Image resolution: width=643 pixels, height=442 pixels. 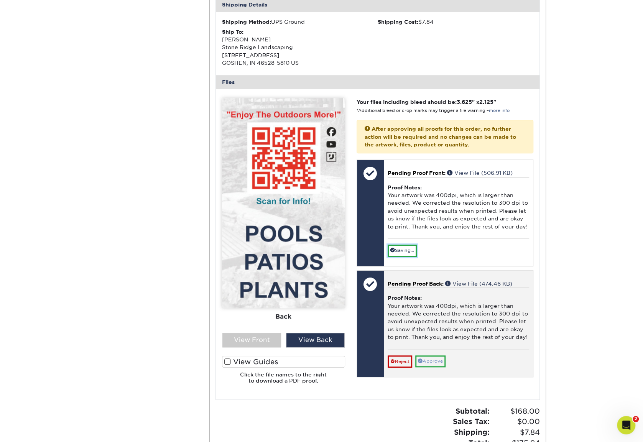 What do you see at coordinates (472, 422) in the screenshot?
I see `strong: Sales Tax:` at bounding box center [472, 422].